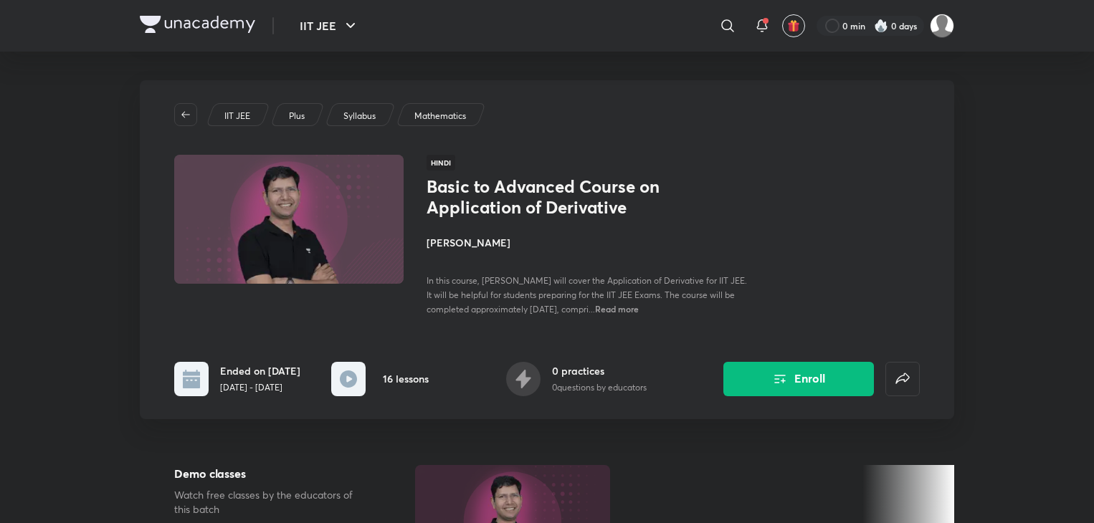 The width and height of the screenshot is (1094, 523). Describe the element at coordinates (289, 219) in the screenshot. I see `img: Thumbnail` at that location.